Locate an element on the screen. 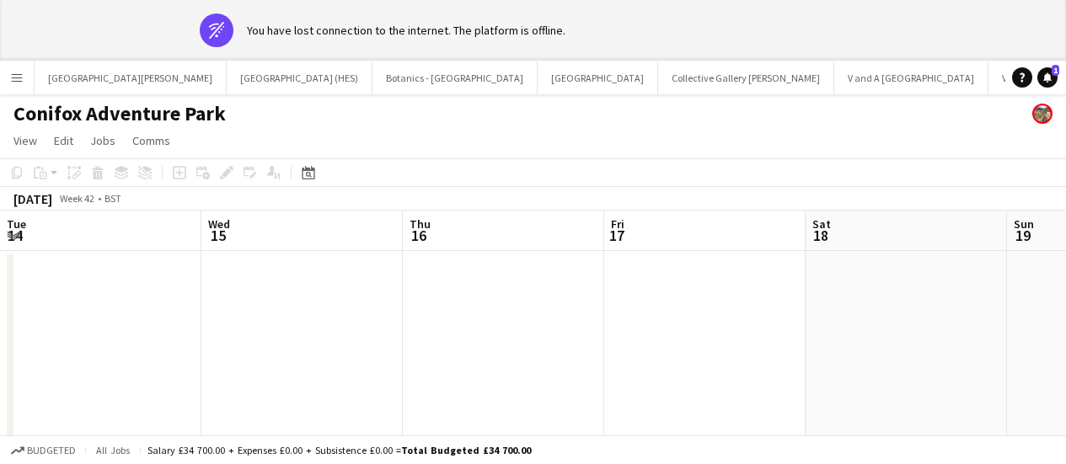 The height and width of the screenshot is (464, 1066). div: BST is located at coordinates (113, 198).